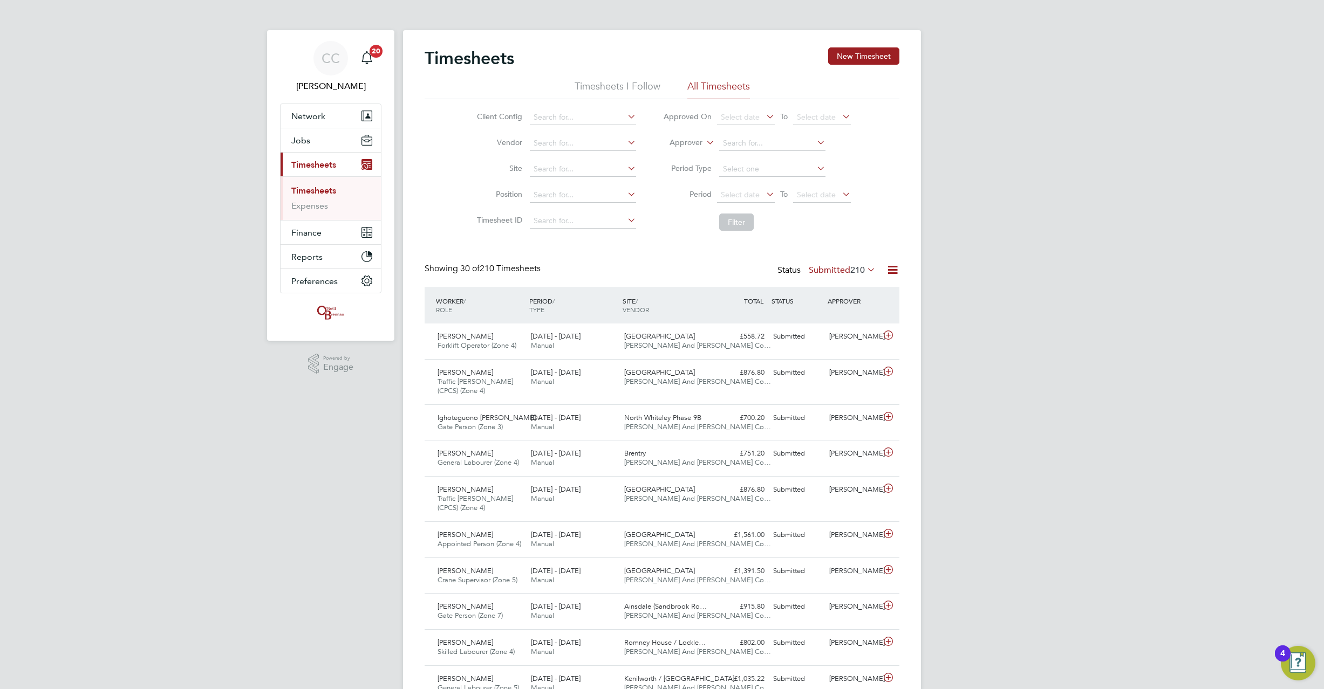  Describe the element at coordinates (741, 418) in the screenshot. I see `div: £700.20` at that location.